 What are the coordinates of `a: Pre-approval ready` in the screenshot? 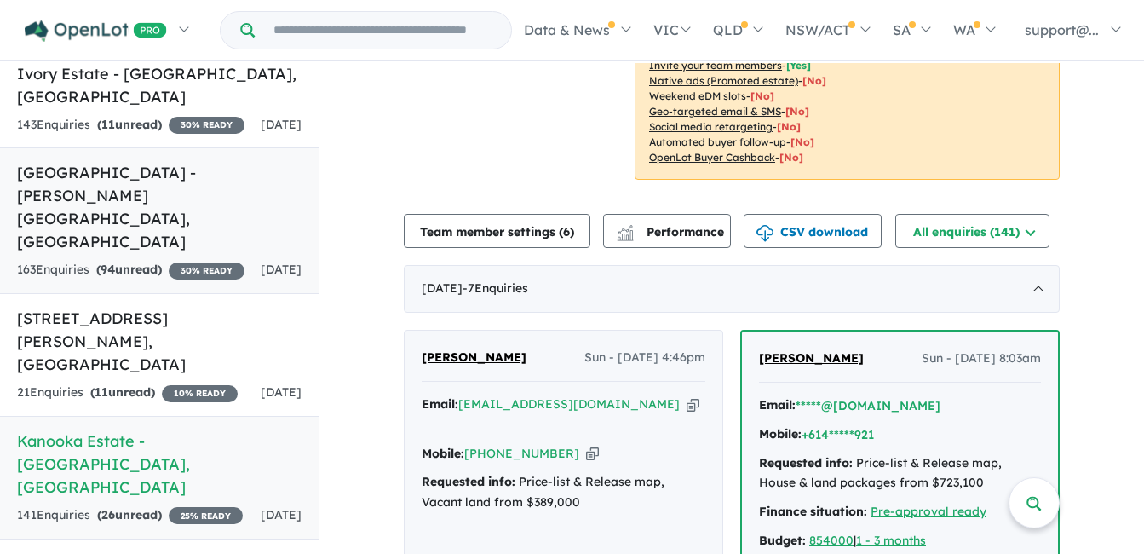 It's located at (929, 511).